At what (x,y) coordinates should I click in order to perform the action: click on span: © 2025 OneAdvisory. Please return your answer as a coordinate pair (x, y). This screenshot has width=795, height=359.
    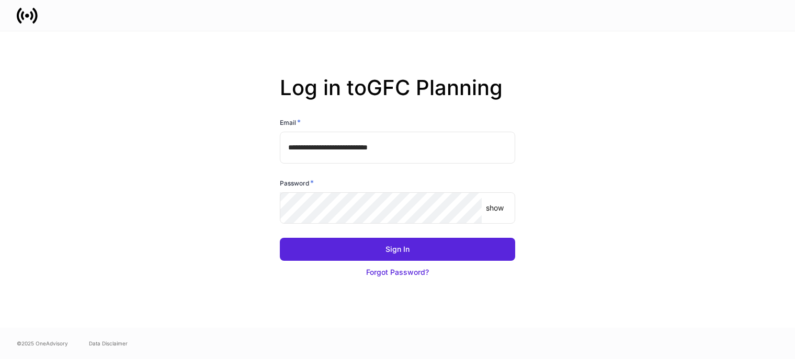
    Looking at the image, I should click on (42, 343).